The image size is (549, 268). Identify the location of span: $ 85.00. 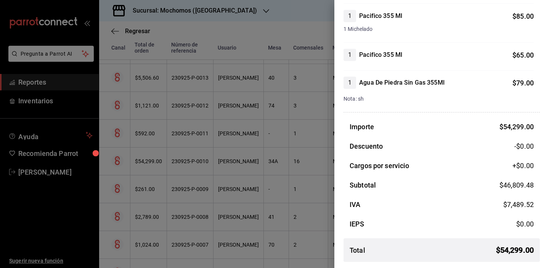
(523, 16).